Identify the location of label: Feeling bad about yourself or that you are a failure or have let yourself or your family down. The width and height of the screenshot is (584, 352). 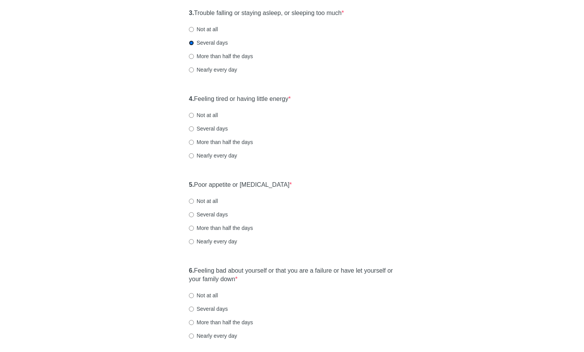
(292, 276).